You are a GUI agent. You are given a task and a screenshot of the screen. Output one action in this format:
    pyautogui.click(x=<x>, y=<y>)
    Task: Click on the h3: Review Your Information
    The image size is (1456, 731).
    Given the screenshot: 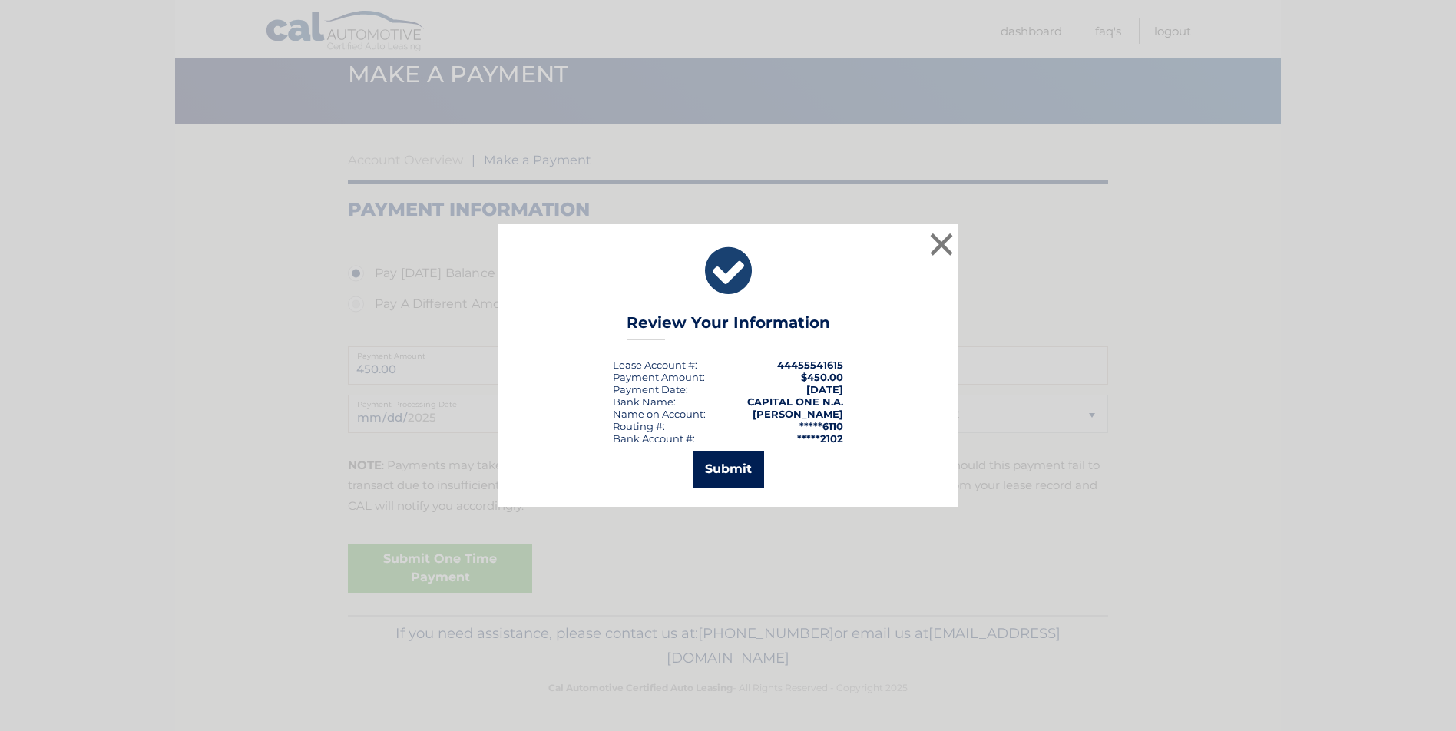 What is the action you would take?
    pyautogui.click(x=728, y=326)
    